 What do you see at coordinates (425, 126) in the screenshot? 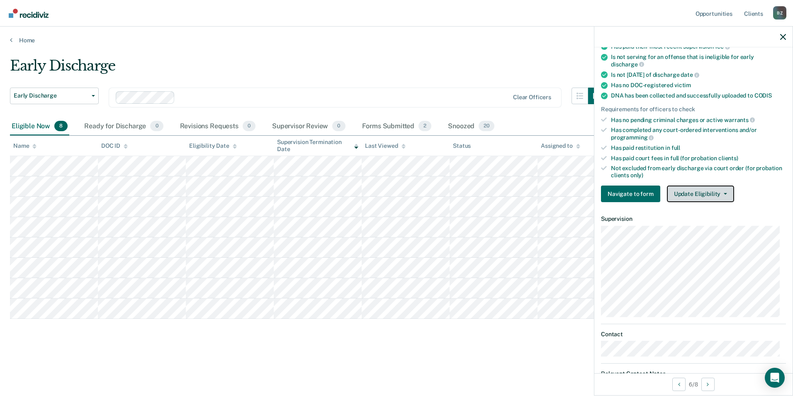
I see `span: 2` at bounding box center [425, 126].